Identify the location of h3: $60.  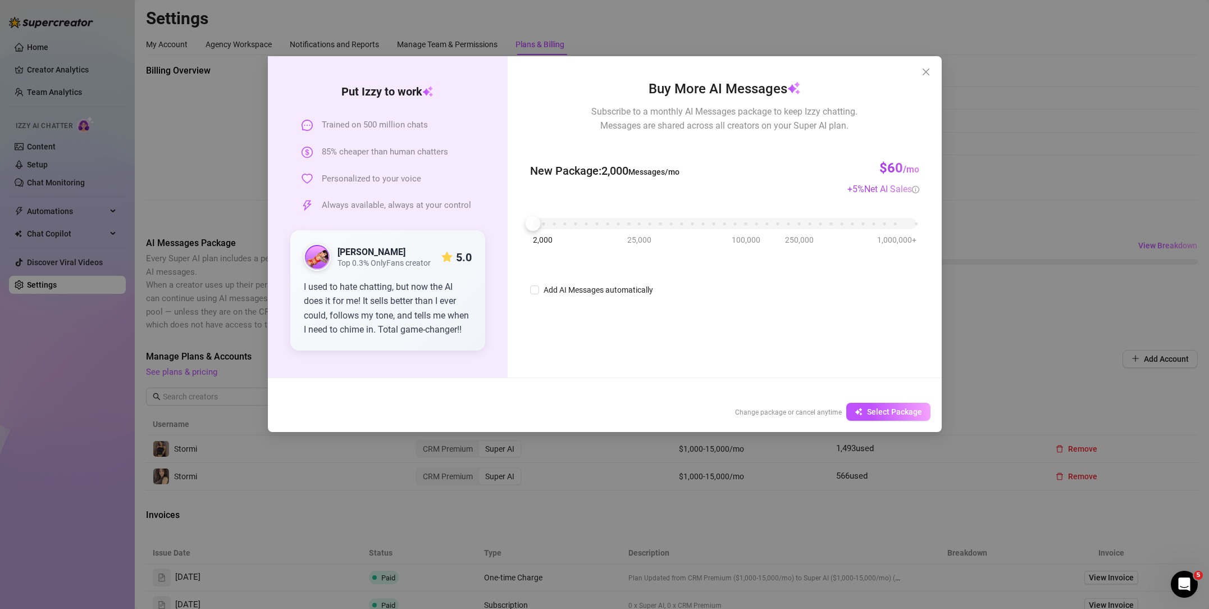
(899, 168).